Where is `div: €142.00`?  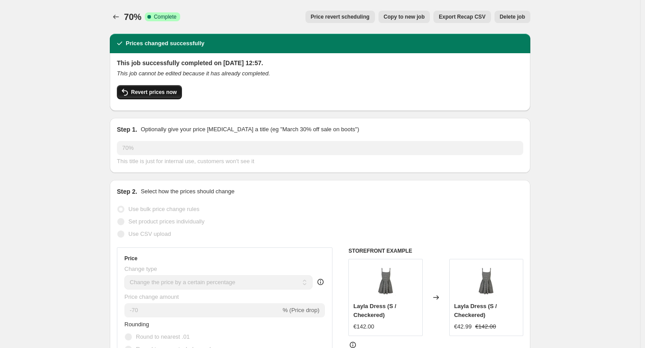 div: €142.00 is located at coordinates (364, 326).